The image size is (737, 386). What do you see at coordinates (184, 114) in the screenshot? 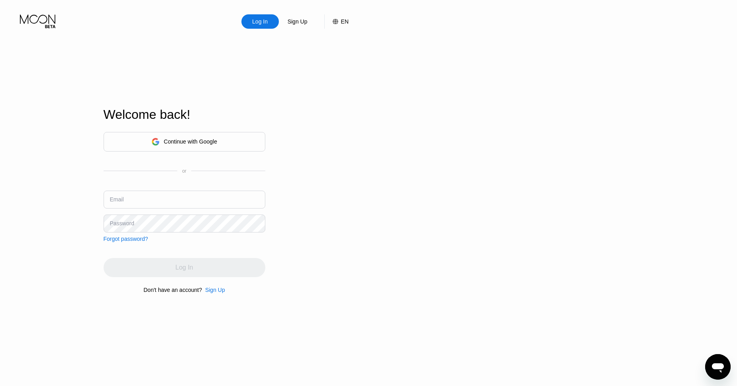
I see `div: Welcome back!` at bounding box center [184, 114].